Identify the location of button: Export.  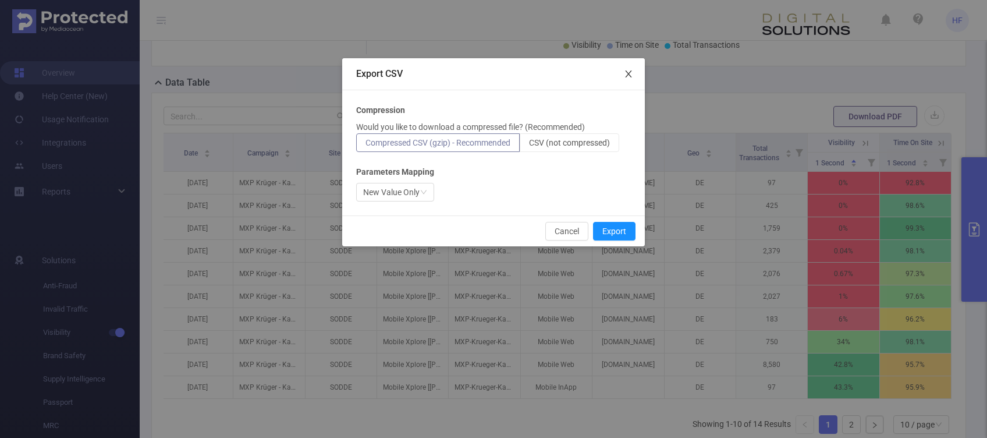
(614, 231).